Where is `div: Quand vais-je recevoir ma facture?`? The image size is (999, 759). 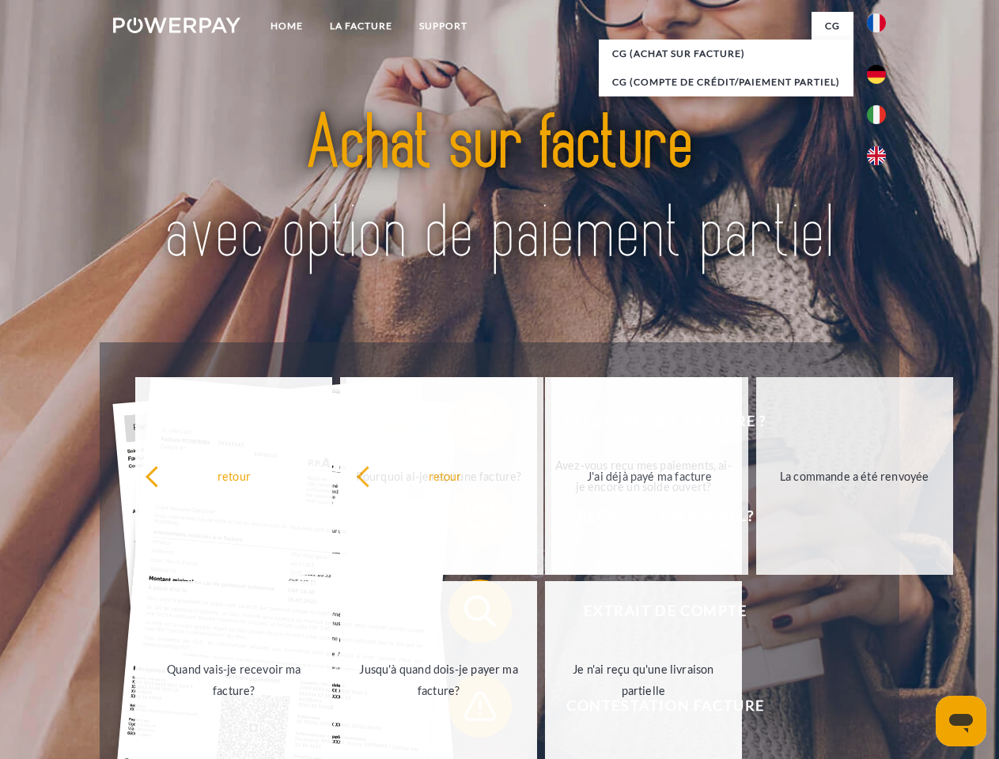 div: Quand vais-je recevoir ma facture? is located at coordinates (233, 680).